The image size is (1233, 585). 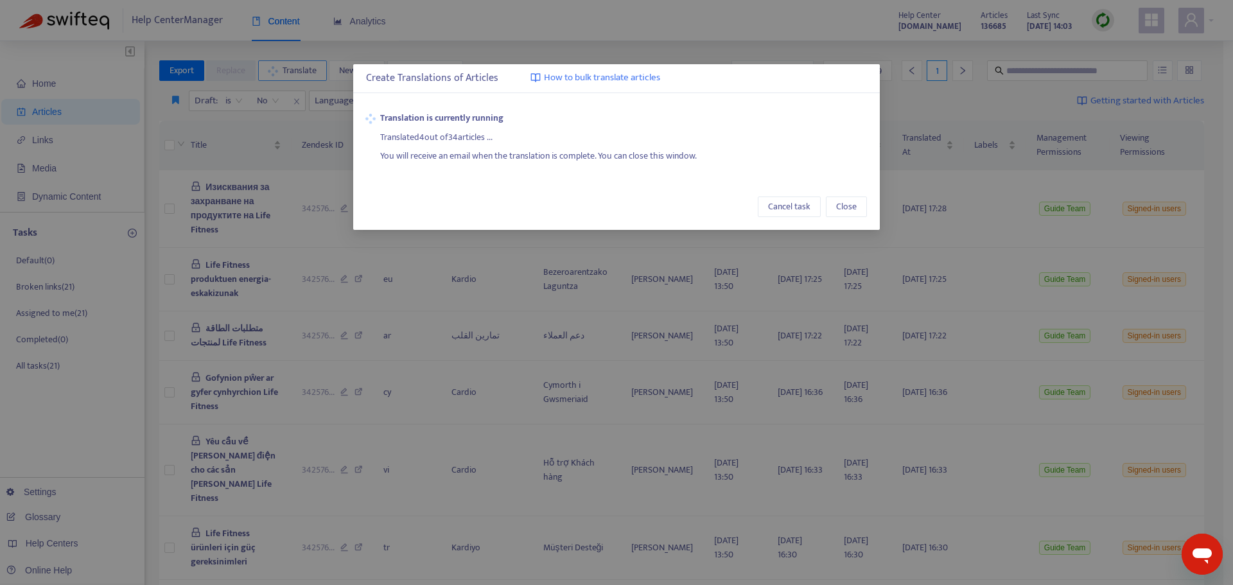 I want to click on strong: Translation is currently running, so click(x=624, y=118).